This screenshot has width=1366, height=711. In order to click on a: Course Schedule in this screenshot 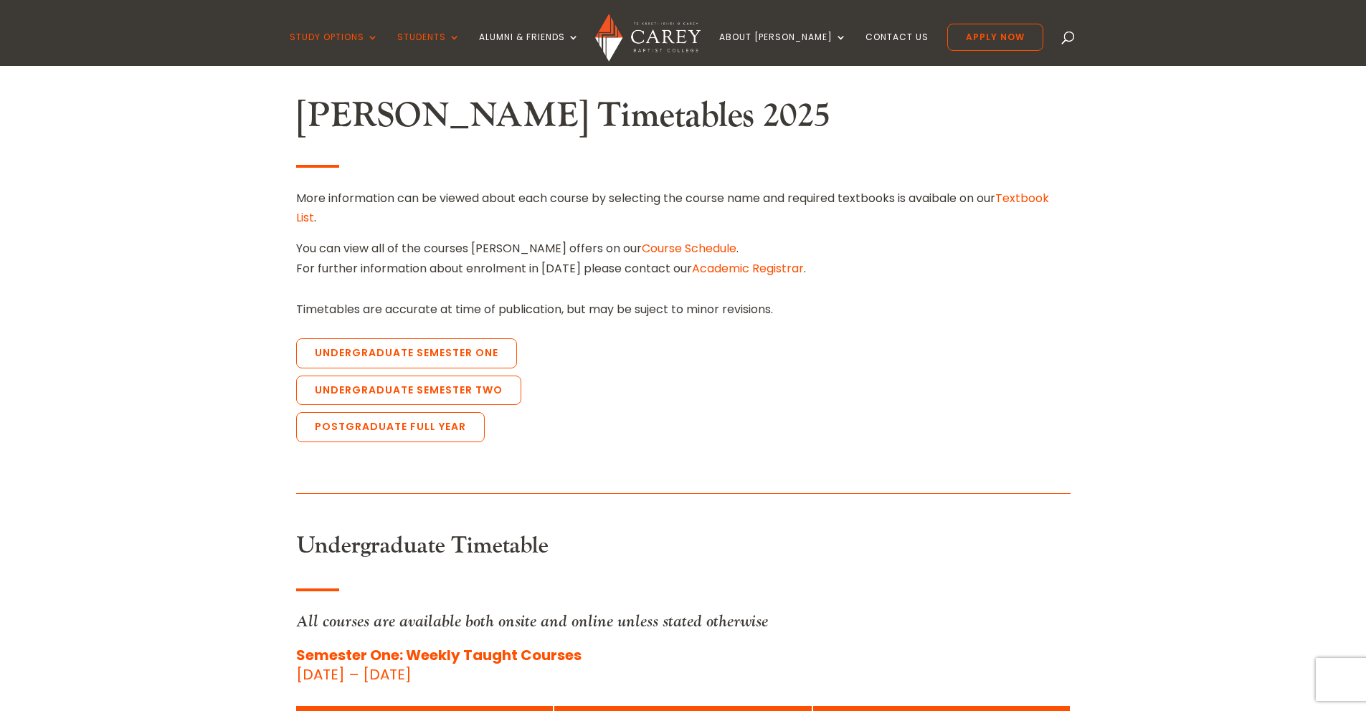, I will do `click(689, 248)`.